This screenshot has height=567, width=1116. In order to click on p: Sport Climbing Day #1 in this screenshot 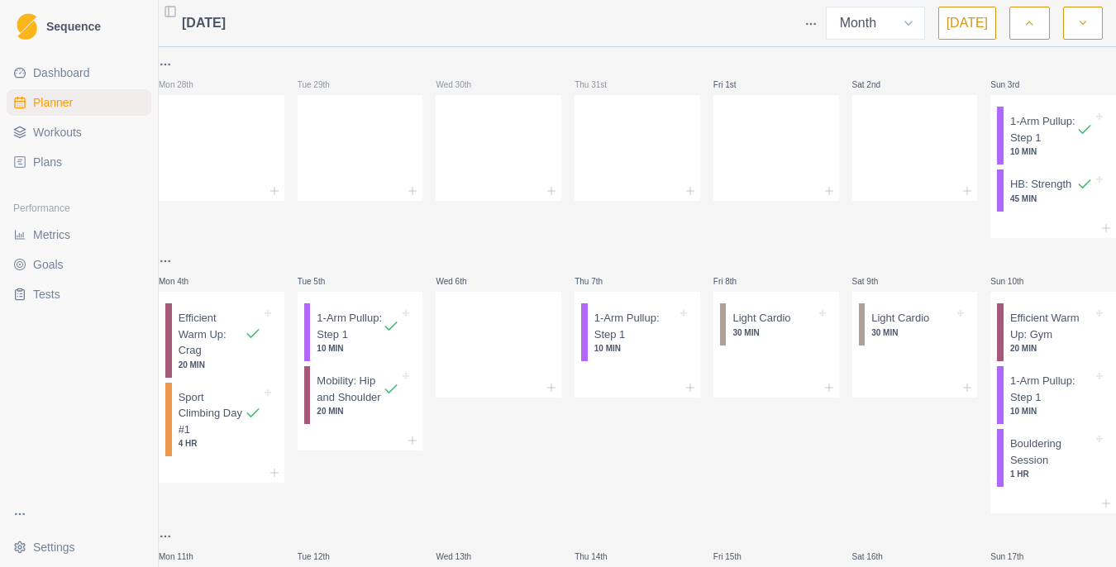, I will do `click(212, 413)`.